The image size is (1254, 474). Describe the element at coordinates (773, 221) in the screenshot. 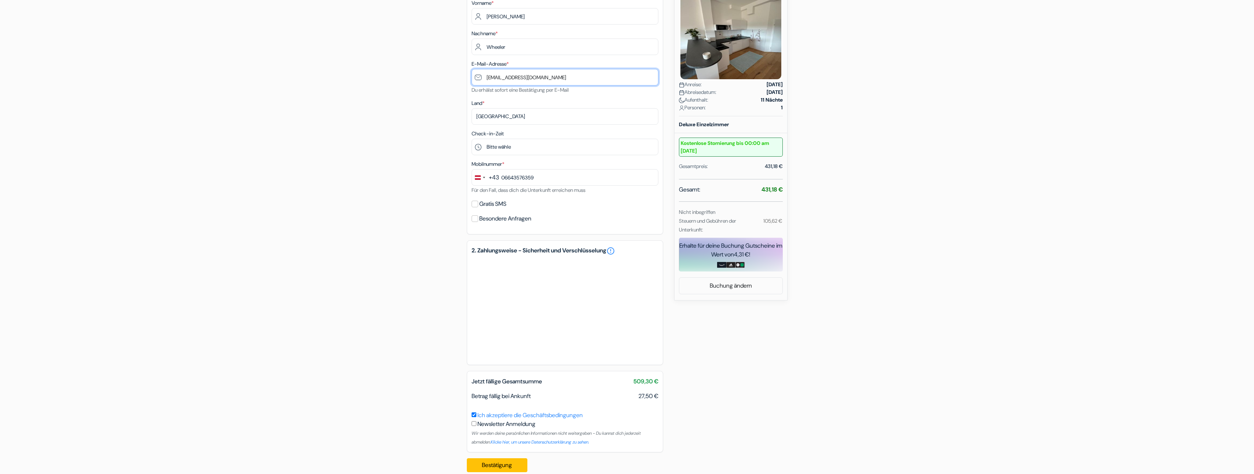

I see `small: 105,62 €` at that location.